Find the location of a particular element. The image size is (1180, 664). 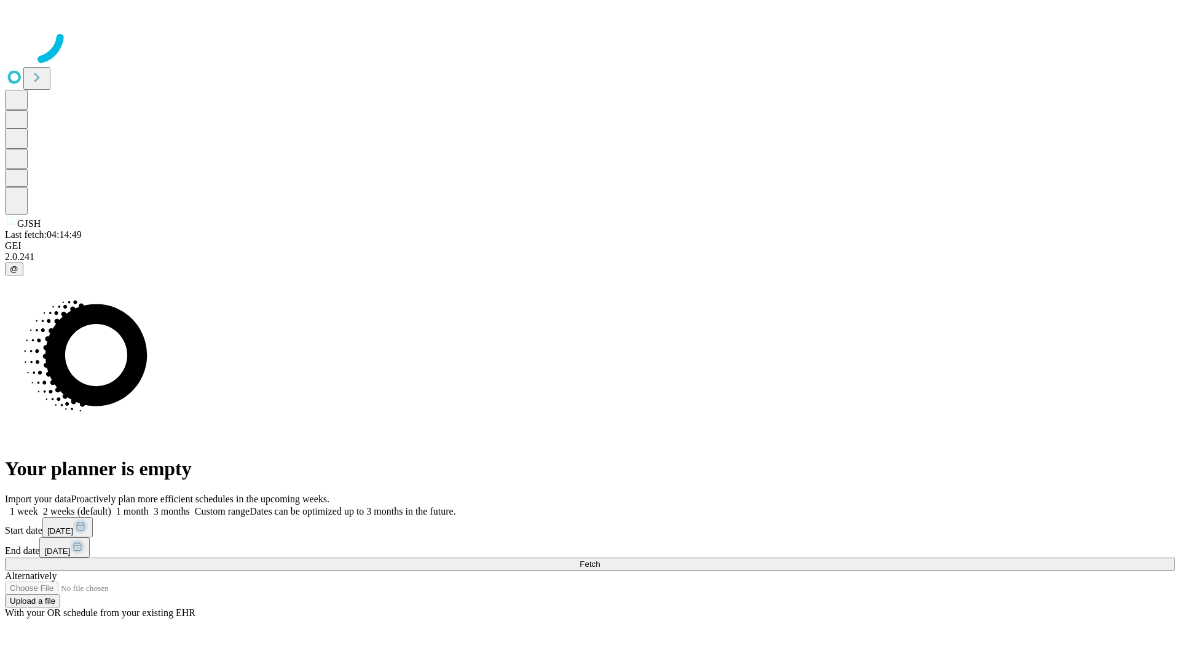

div: GEI is located at coordinates (590, 246).